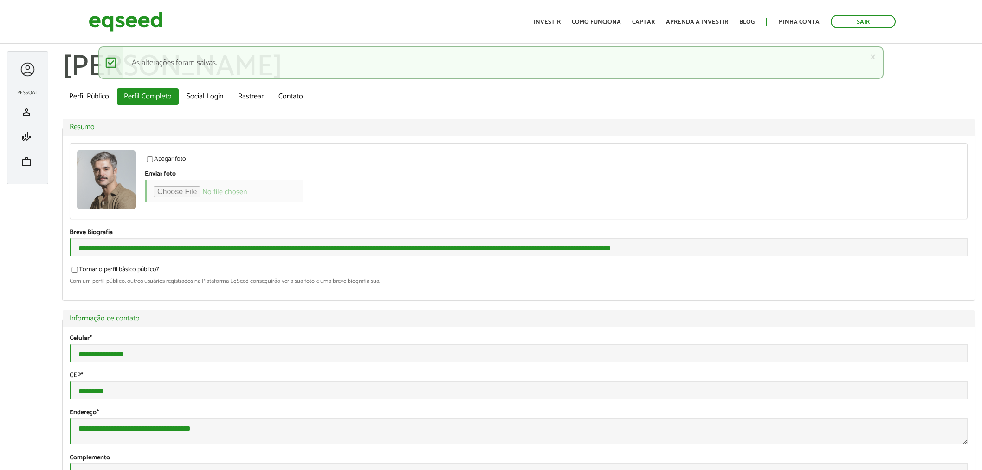 The image size is (982, 470). I want to click on a: Captar, so click(643, 22).